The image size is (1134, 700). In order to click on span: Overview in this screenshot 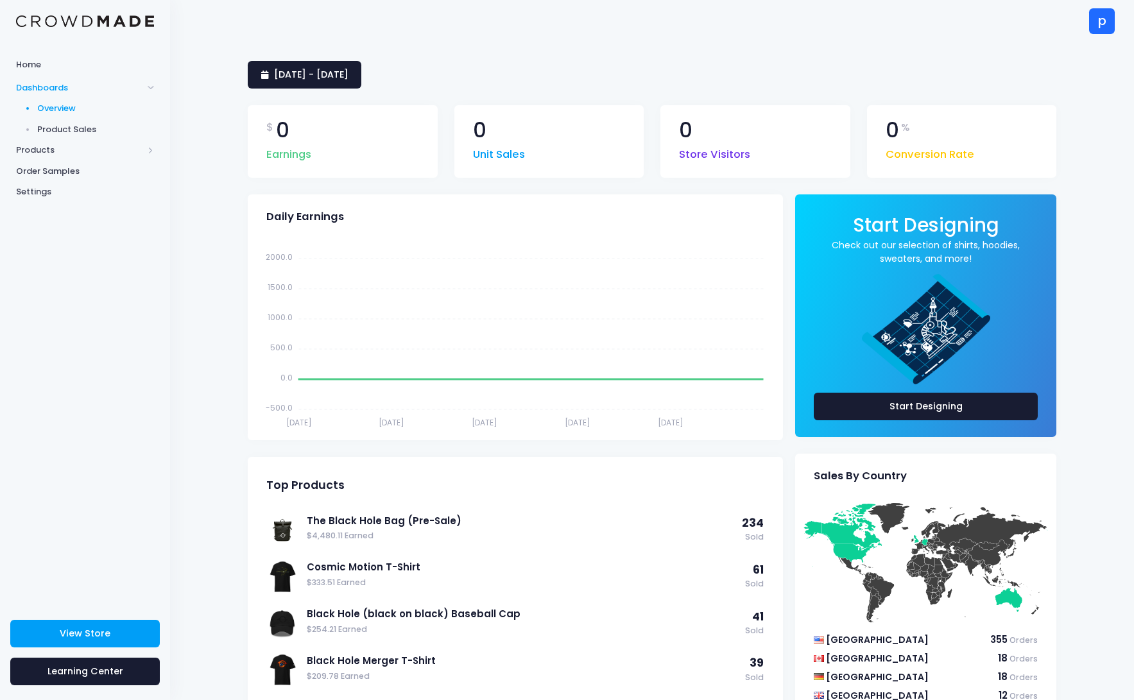, I will do `click(96, 109)`.